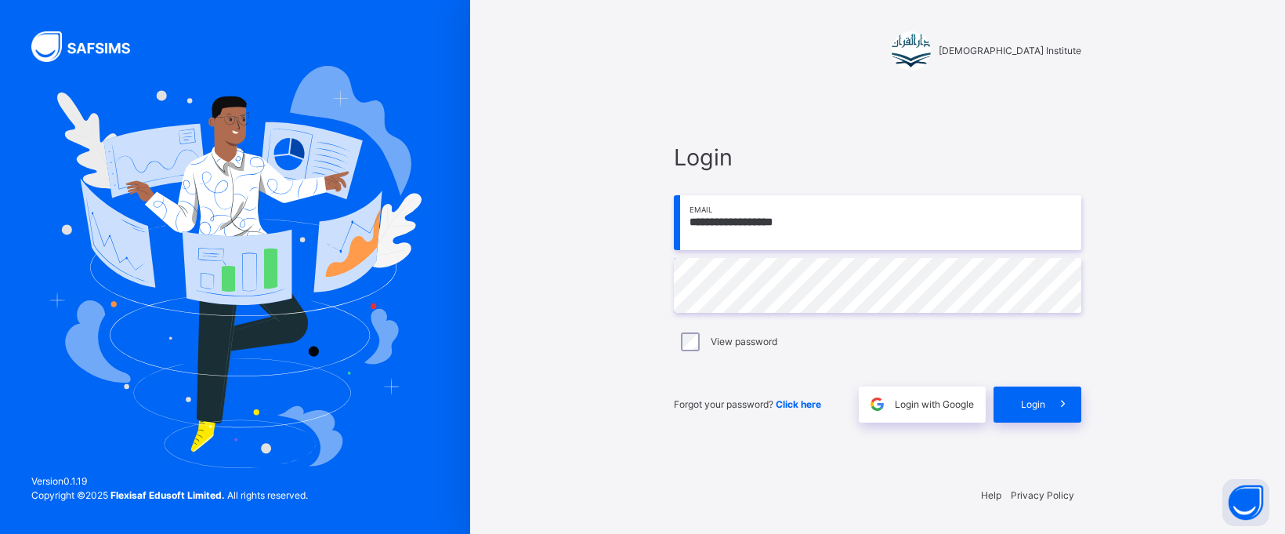 Image resolution: width=1285 pixels, height=534 pixels. I want to click on span: Version 0.1.19, so click(169, 481).